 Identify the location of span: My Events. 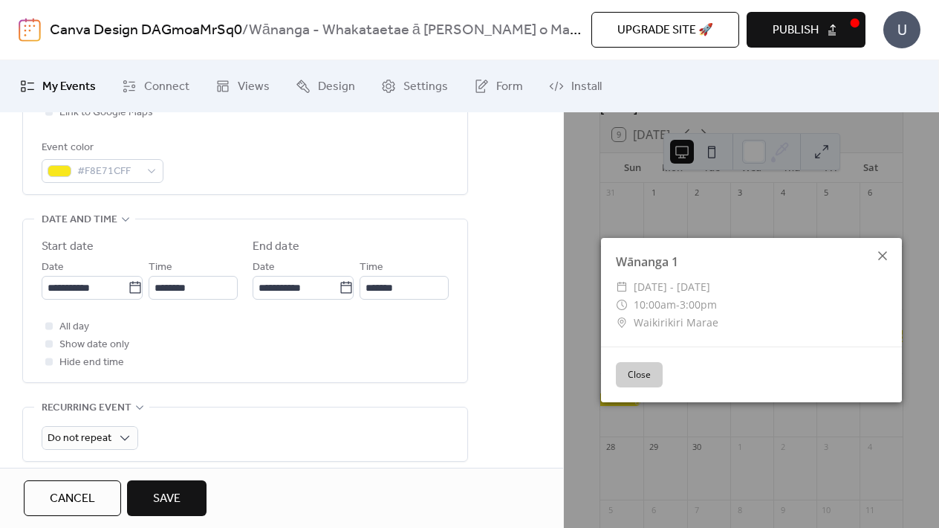
(69, 87).